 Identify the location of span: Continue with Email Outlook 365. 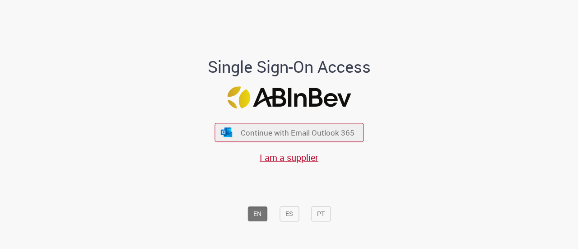
(297, 132).